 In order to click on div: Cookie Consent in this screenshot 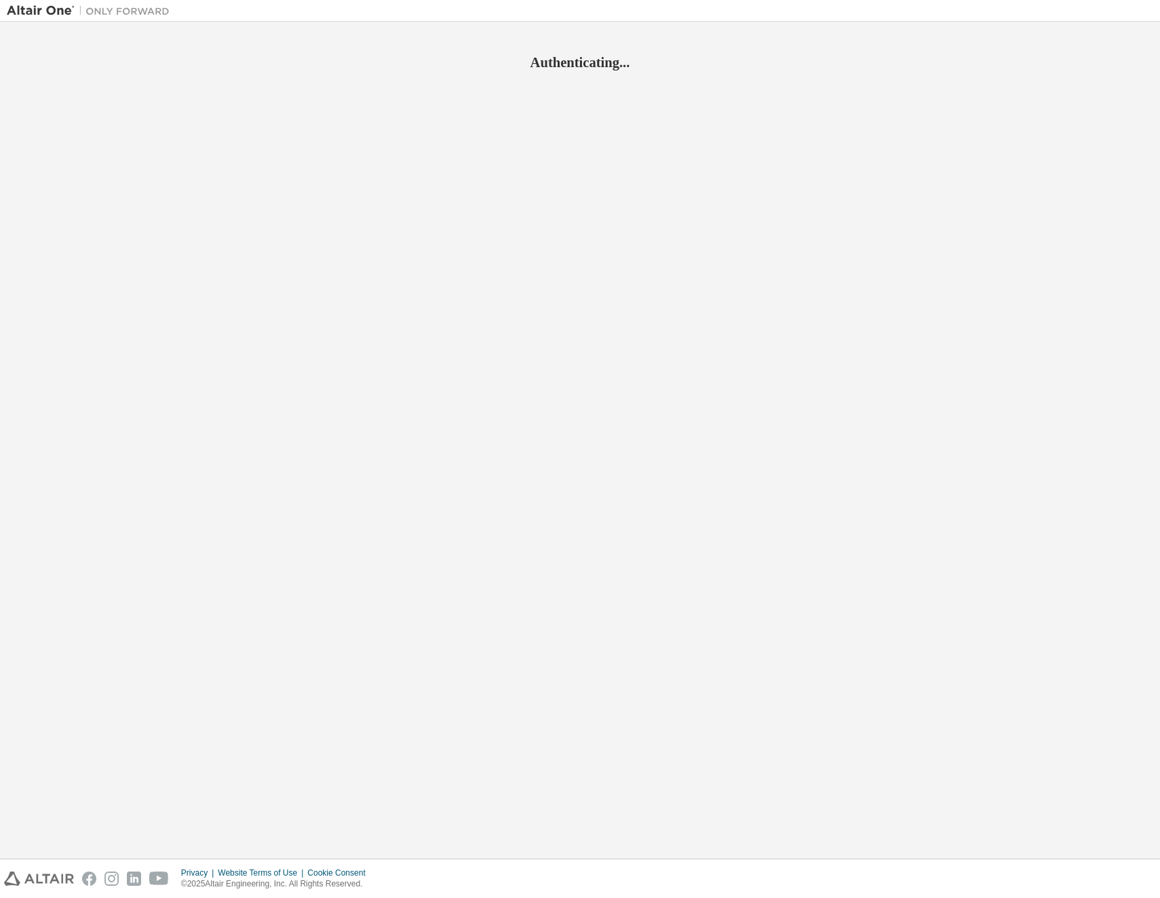, I will do `click(340, 873)`.